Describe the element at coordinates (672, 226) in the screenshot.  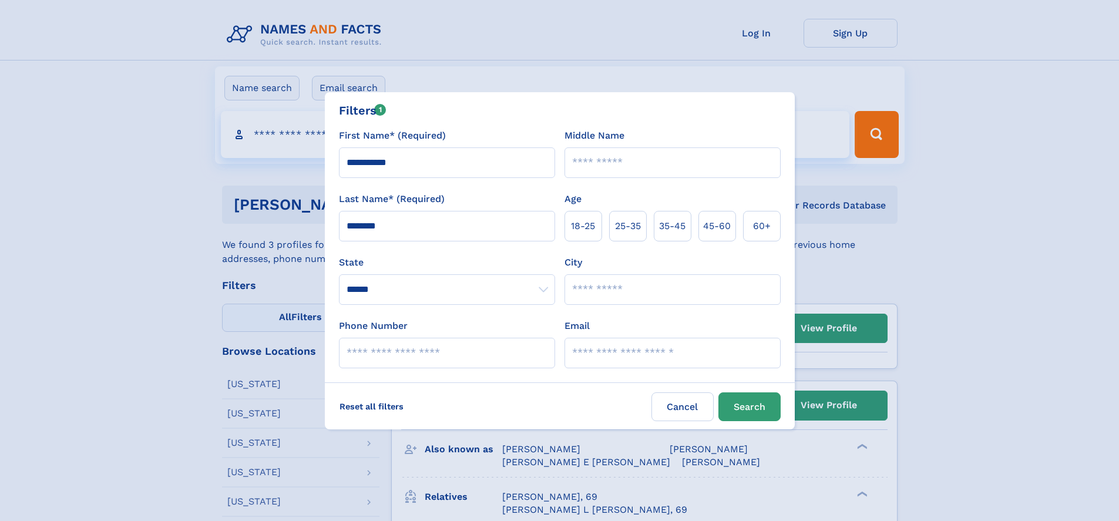
I see `span: 35‑45` at that location.